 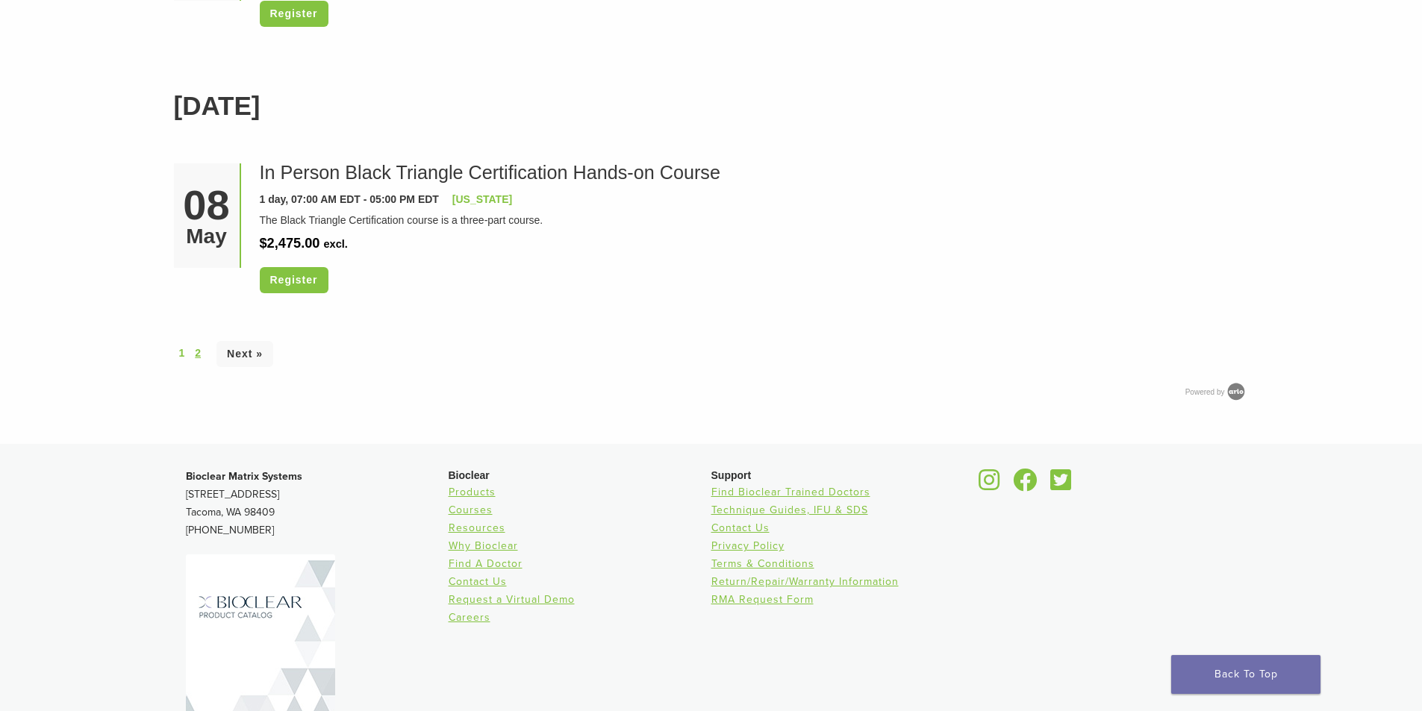 I want to click on div: The Black Triangle Certification course is a three-part course., so click(x=749, y=220).